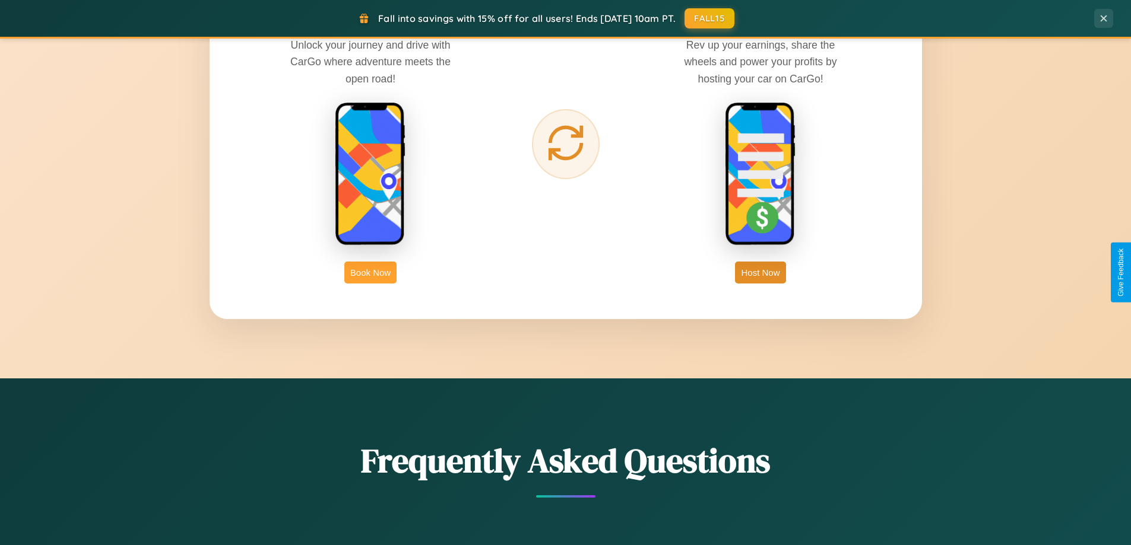  What do you see at coordinates (709, 18) in the screenshot?
I see `button: FALL15` at bounding box center [709, 18].